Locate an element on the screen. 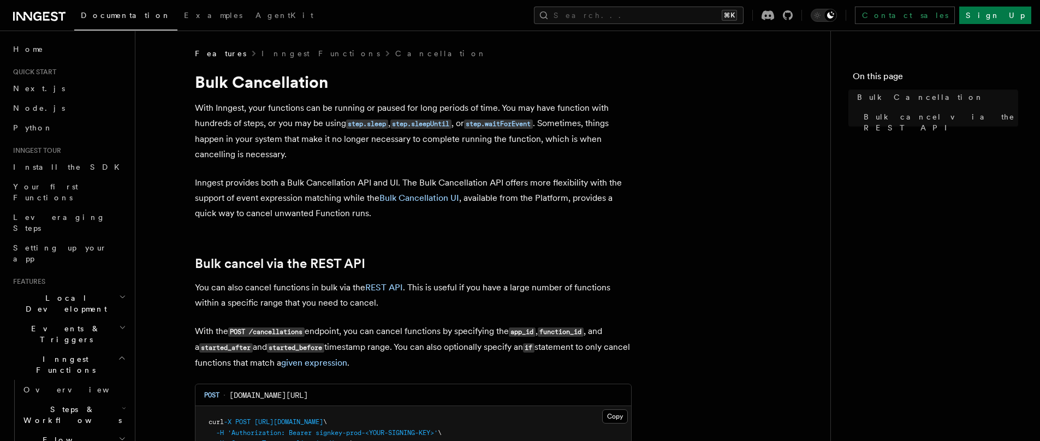 The width and height of the screenshot is (1040, 441). button: Events & Triggers is located at coordinates (68, 334).